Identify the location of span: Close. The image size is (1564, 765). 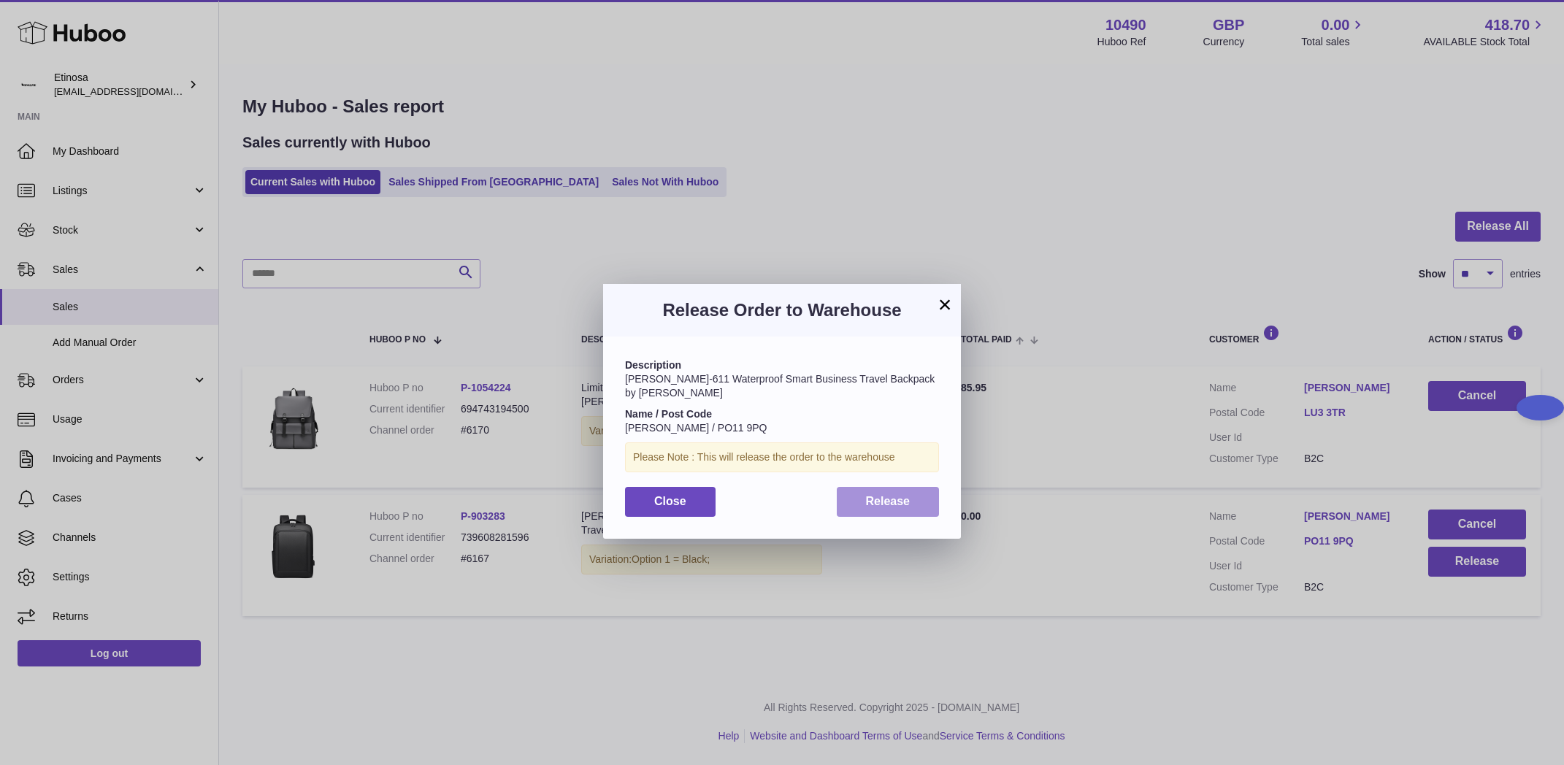
(670, 501).